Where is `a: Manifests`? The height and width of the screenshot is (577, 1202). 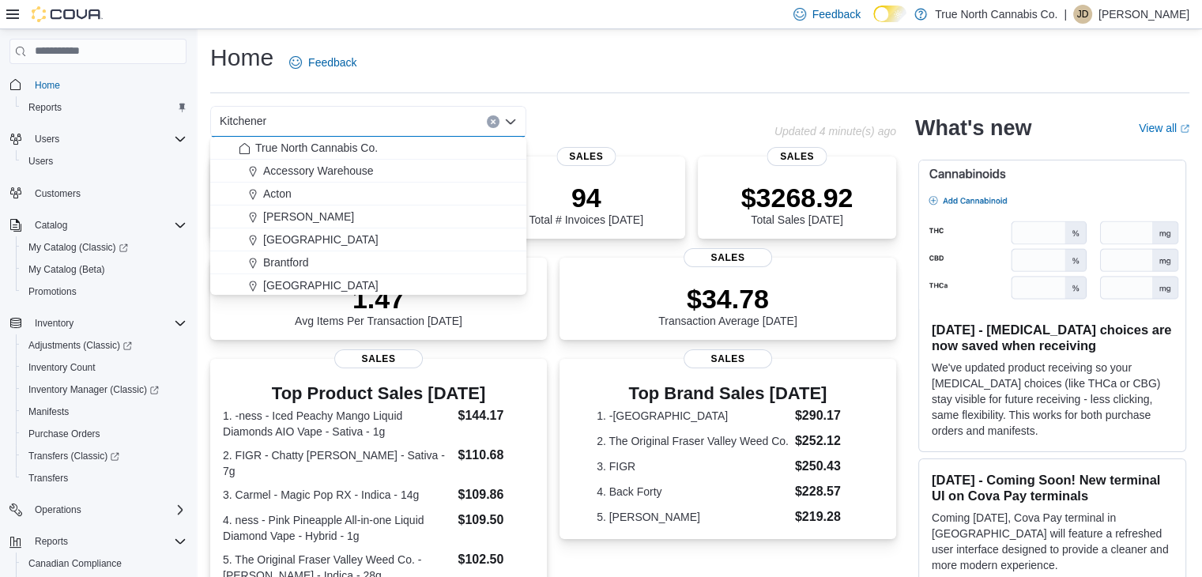 a: Manifests is located at coordinates (48, 412).